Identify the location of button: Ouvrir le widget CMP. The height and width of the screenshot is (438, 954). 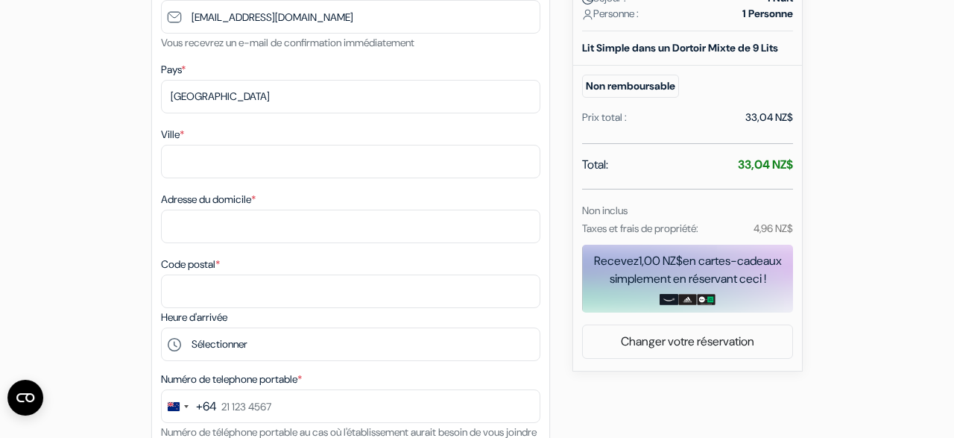
(25, 397).